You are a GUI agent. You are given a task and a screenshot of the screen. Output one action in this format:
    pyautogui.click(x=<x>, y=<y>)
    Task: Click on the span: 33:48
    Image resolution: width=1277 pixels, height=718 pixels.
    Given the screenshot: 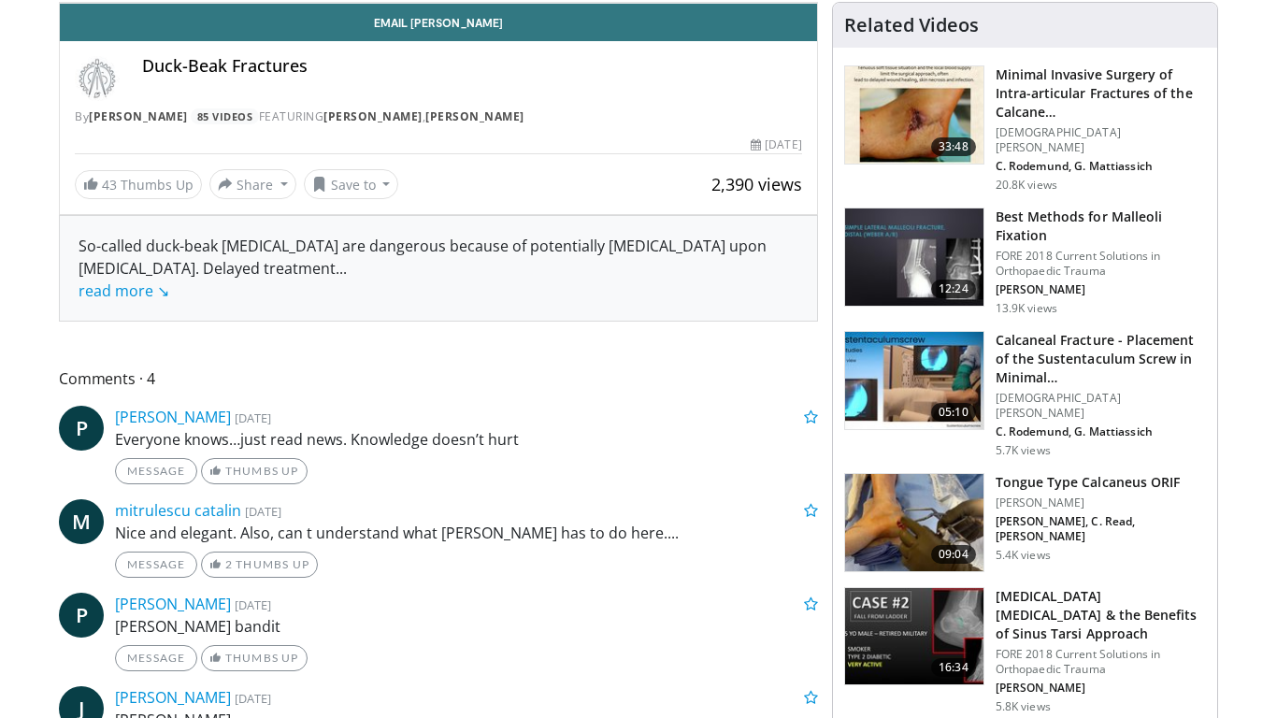 What is the action you would take?
    pyautogui.click(x=954, y=147)
    